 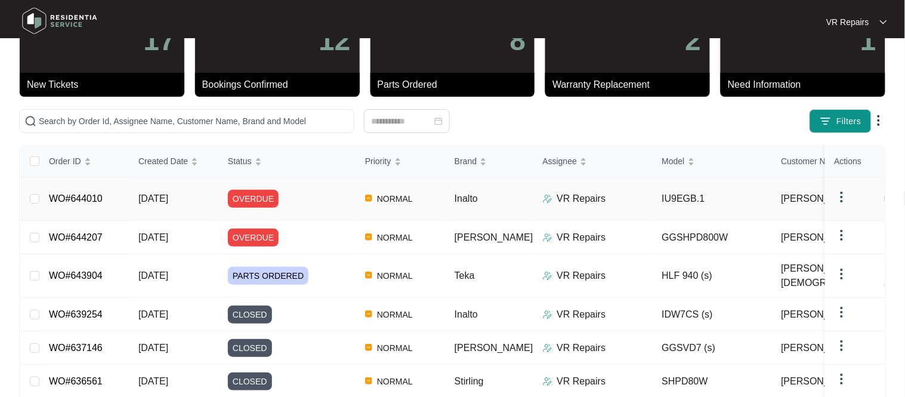 I want to click on th: Order ID, so click(x=84, y=161).